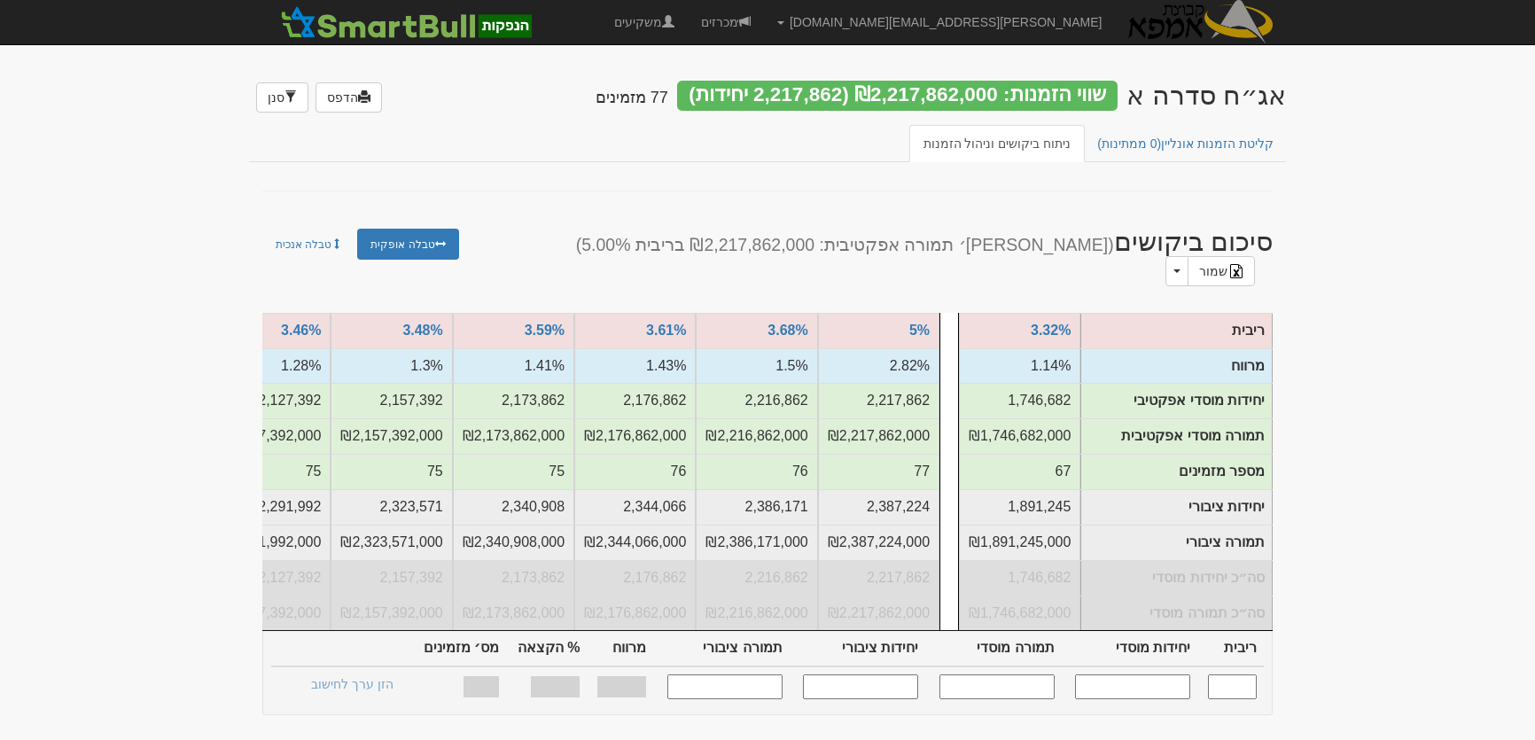  Describe the element at coordinates (408, 244) in the screenshot. I see `a: טבלה אופקית` at that location.